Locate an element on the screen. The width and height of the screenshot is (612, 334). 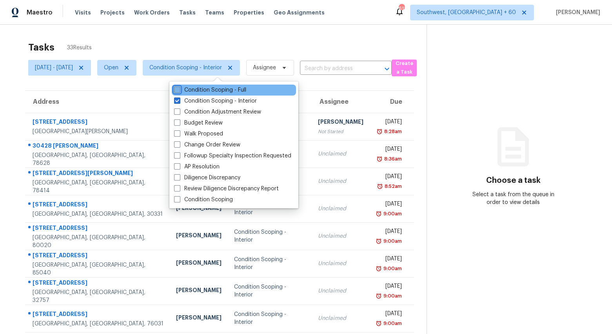
div: Select a task from the queue in order to view details is located at coordinates (513, 199).